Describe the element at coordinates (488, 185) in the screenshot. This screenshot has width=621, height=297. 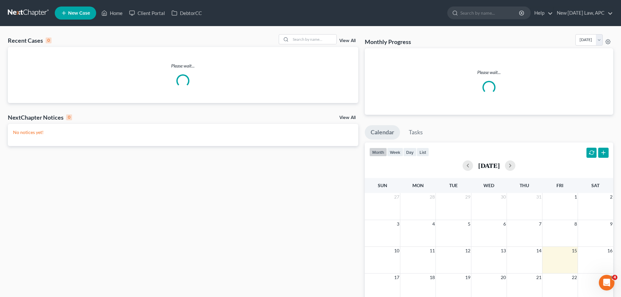
I see `span: Wed` at that location.